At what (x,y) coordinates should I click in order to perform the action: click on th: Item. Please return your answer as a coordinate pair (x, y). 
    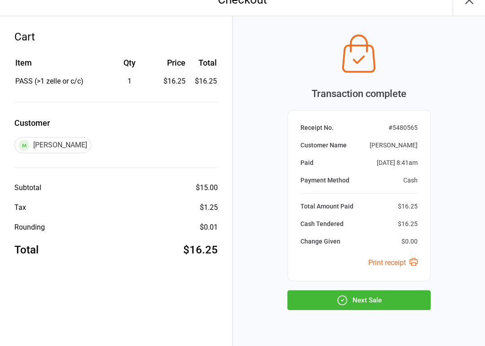
    Looking at the image, I should click on (59, 66).